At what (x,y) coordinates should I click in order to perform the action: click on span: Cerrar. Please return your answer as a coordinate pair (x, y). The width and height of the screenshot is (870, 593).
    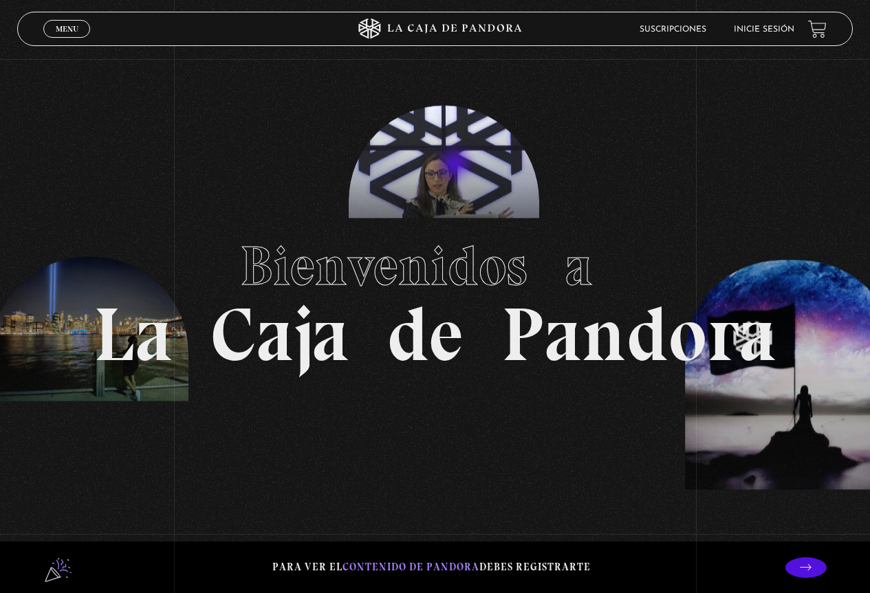
    Looking at the image, I should click on (67, 41).